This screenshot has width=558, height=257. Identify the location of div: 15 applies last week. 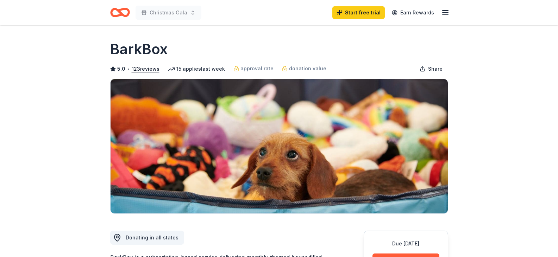
(196, 69).